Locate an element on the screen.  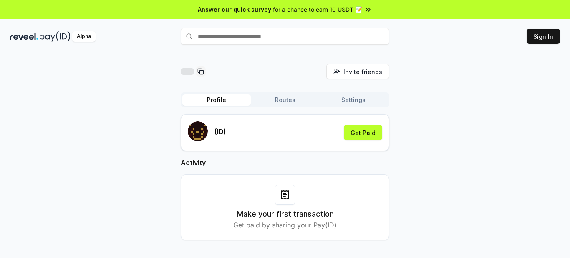
button: Get Paid is located at coordinates (363, 132).